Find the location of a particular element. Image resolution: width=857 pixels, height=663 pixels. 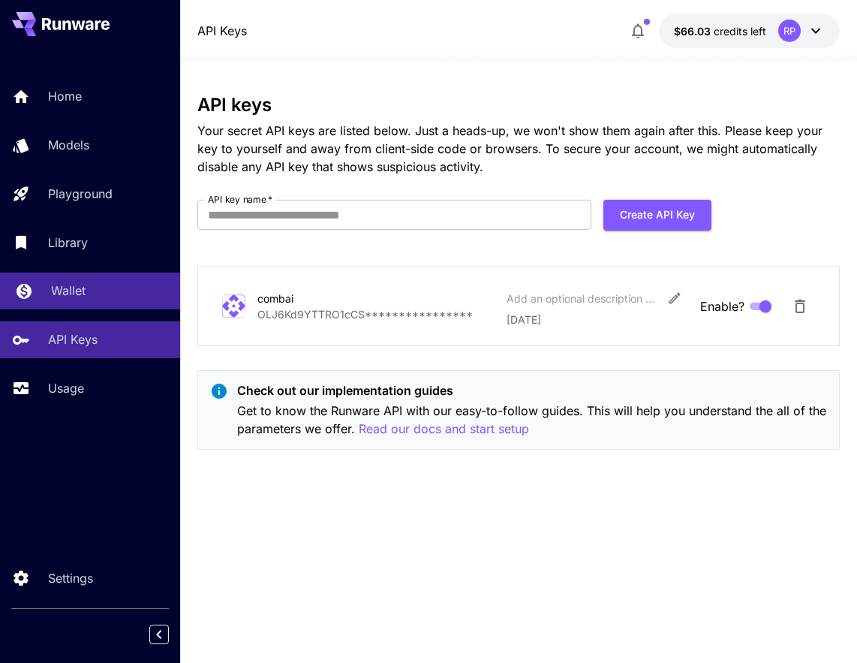

p: Get to know the Runware API with our easy-to-follow guides. This will help you understand the all... is located at coordinates (532, 420).